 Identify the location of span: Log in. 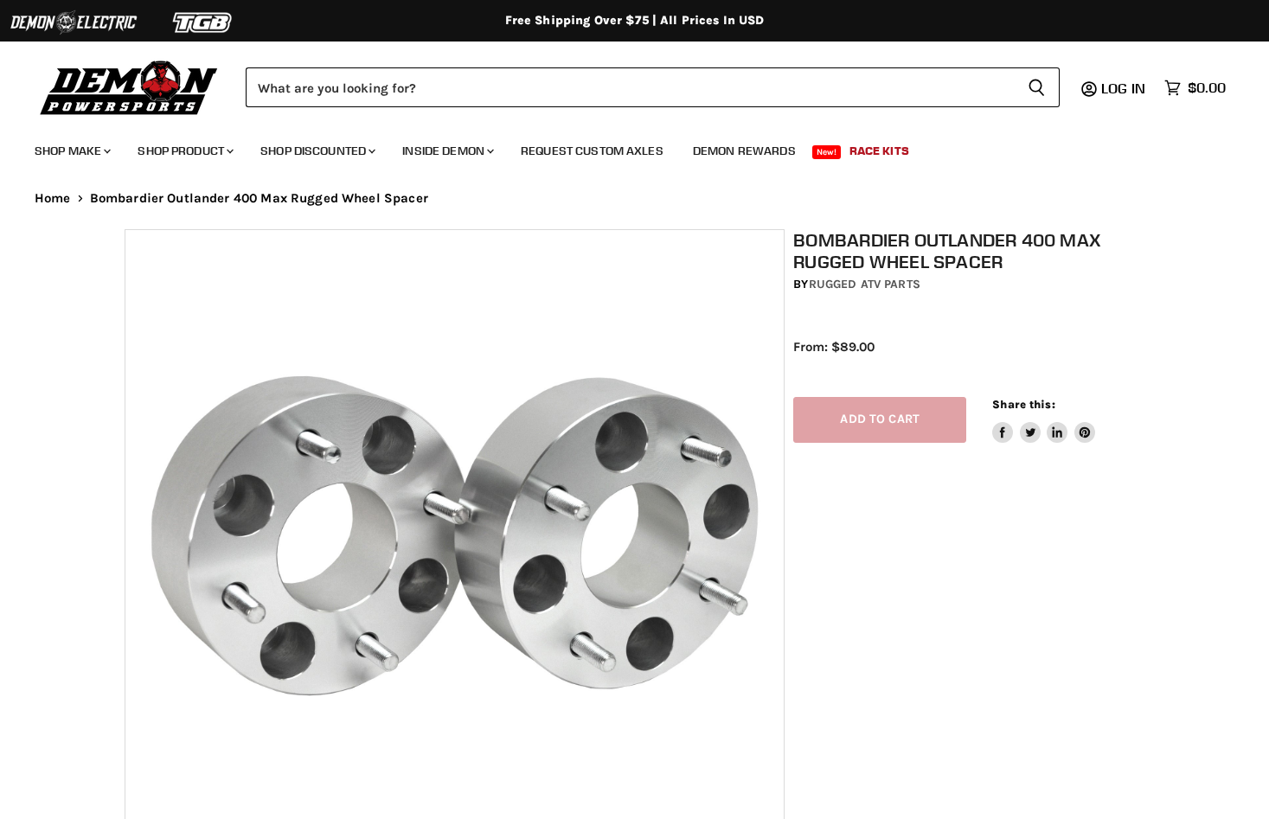
(1122, 88).